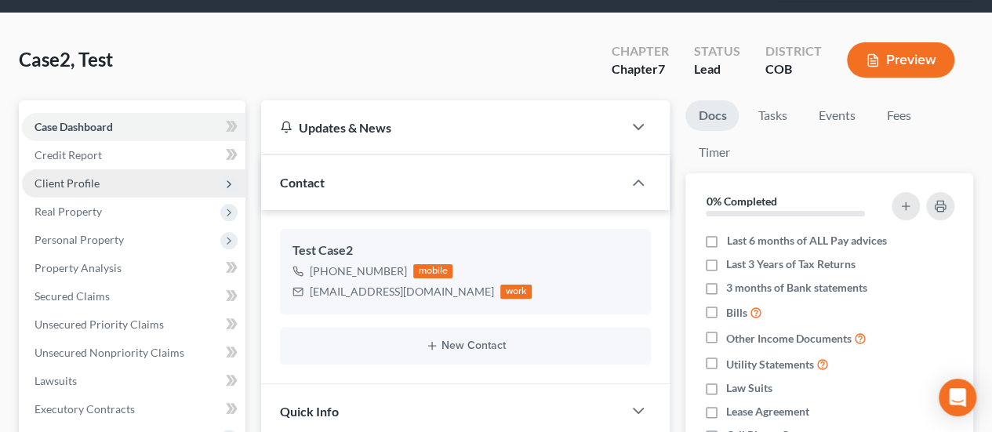 This screenshot has width=992, height=432. I want to click on a: Events, so click(836, 115).